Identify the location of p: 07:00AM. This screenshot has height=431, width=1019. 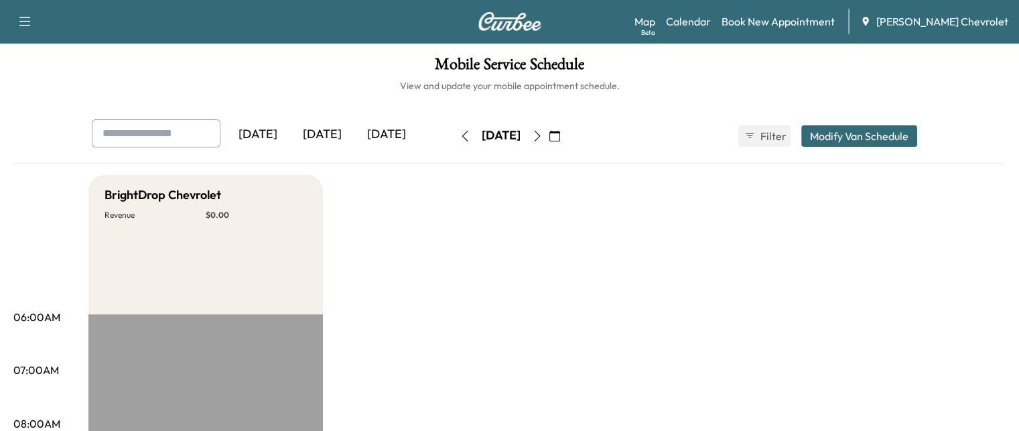
(36, 370).